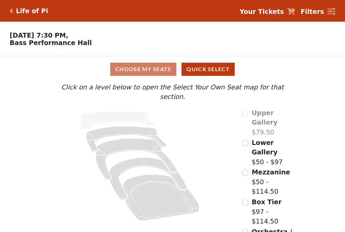 This screenshot has width=345, height=232. Describe the element at coordinates (274, 123) in the screenshot. I see `label: $79.50` at that location.